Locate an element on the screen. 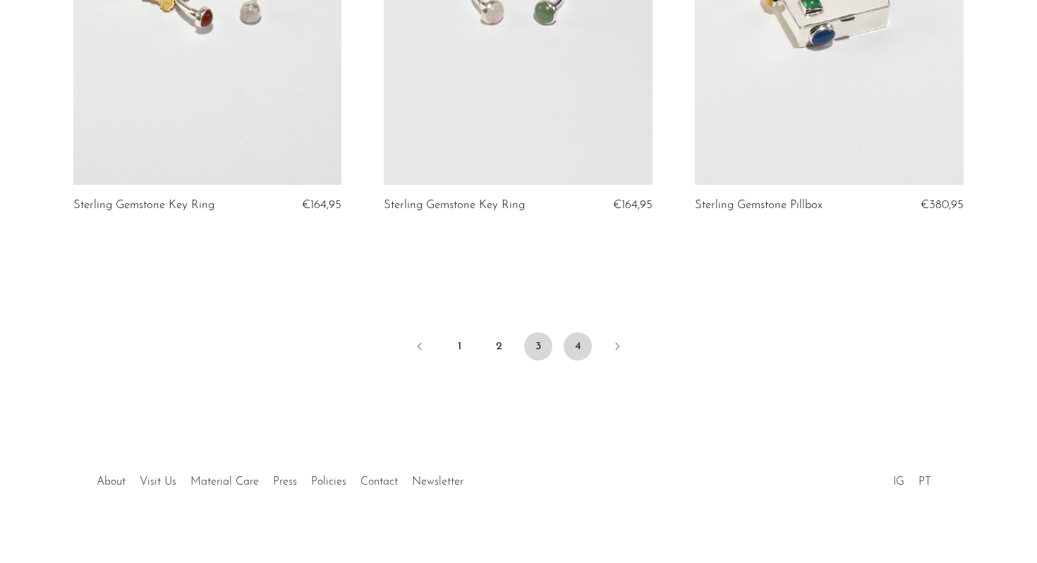  a: 2 is located at coordinates (499, 346).